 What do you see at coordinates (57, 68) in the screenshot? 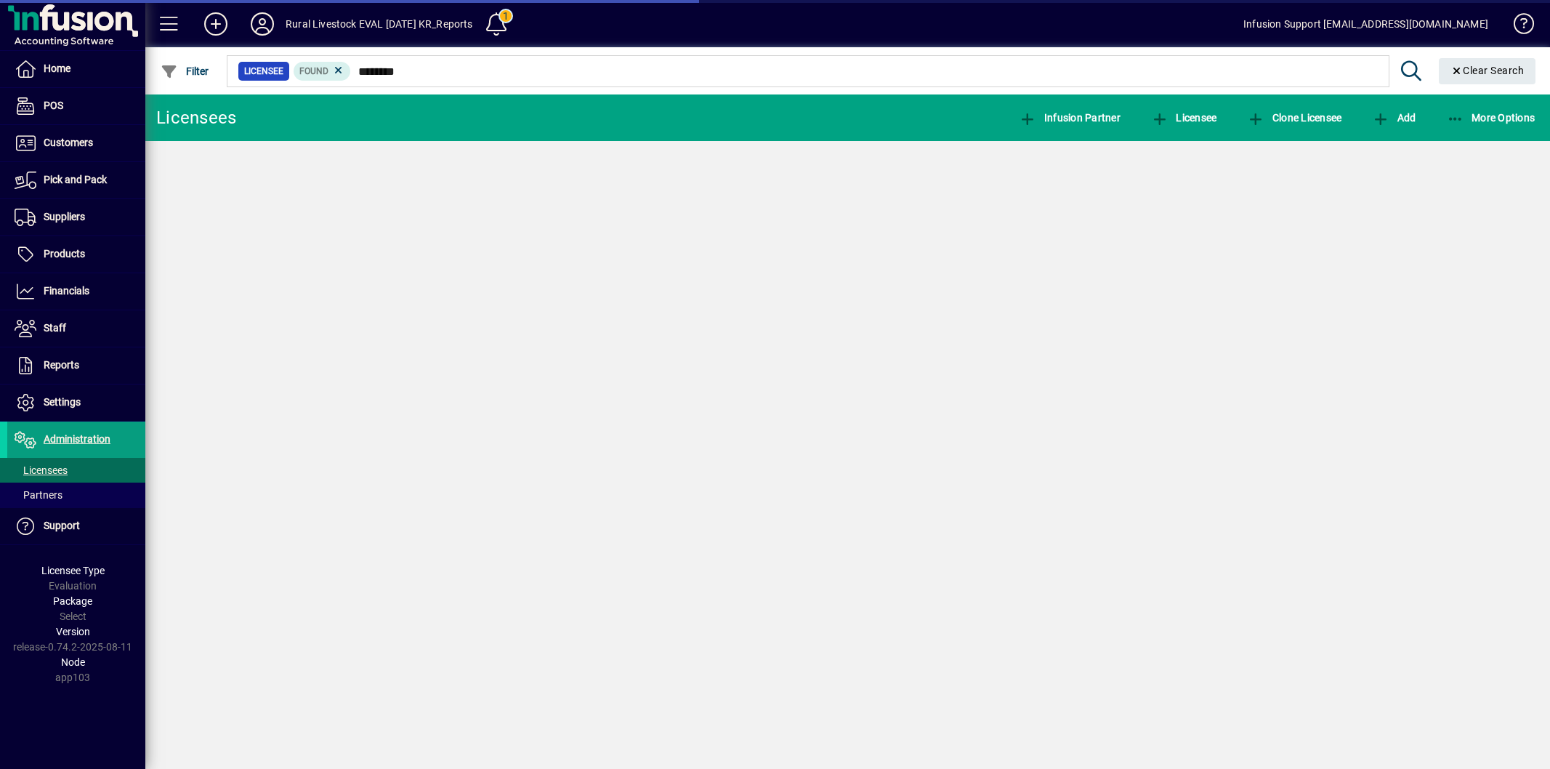
I see `span: Home` at bounding box center [57, 68].